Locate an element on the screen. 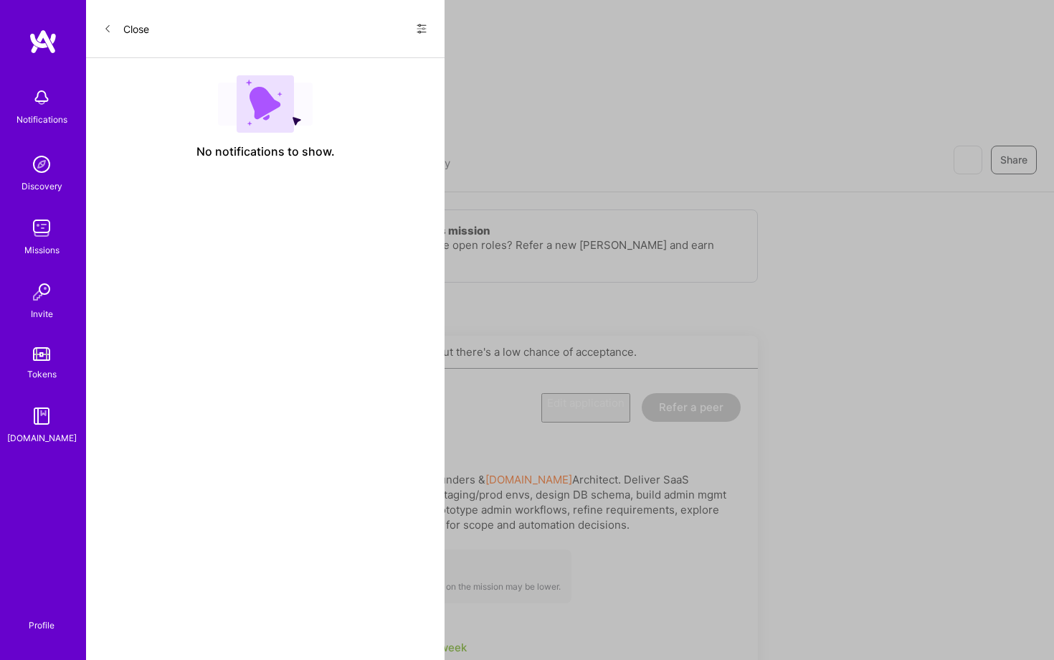 The height and width of the screenshot is (660, 1054). div: Tokens is located at coordinates (42, 374).